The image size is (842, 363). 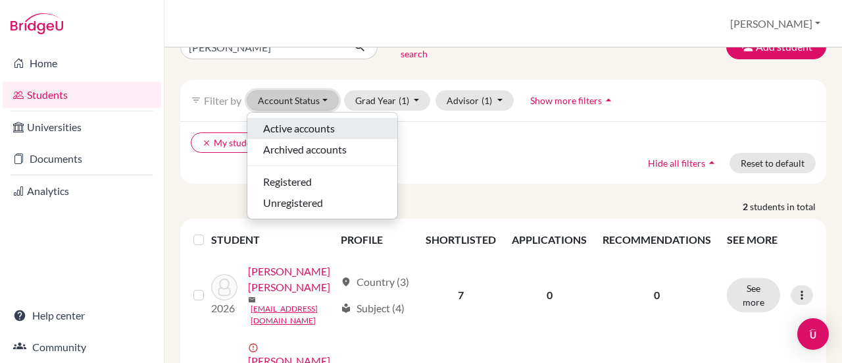 What do you see at coordinates (224, 287) in the screenshot?
I see `img: DUQUE GALLEGO, MARÍA JOSÉ` at bounding box center [224, 287].